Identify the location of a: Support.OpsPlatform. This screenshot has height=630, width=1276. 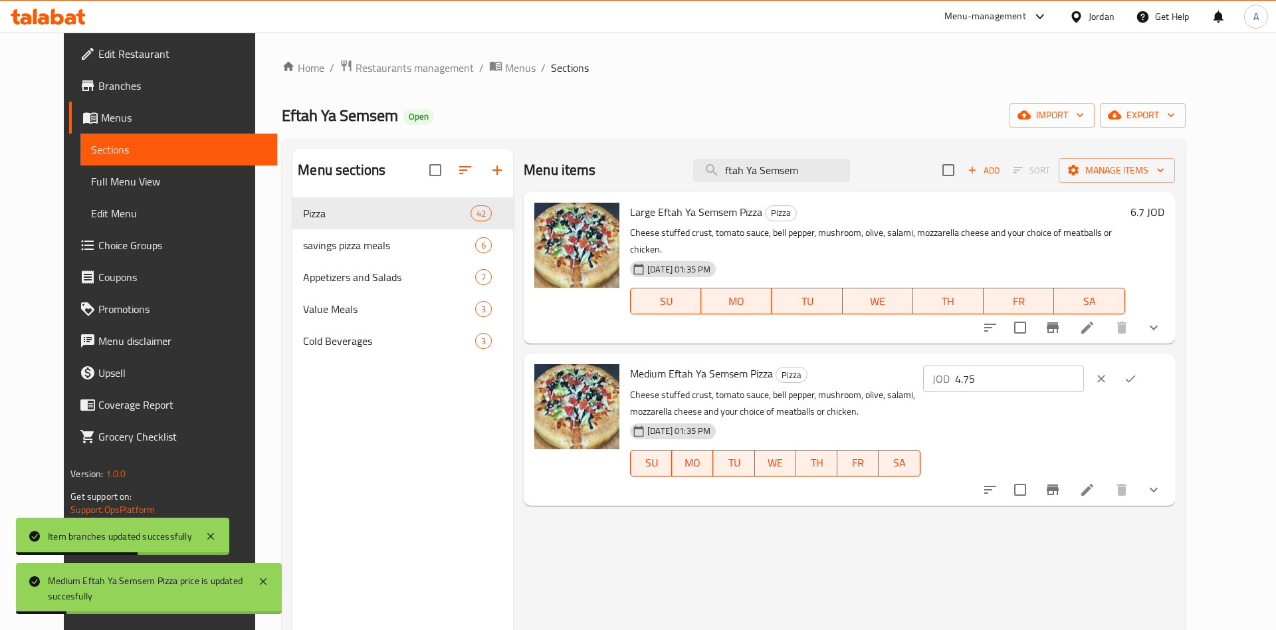
(112, 510).